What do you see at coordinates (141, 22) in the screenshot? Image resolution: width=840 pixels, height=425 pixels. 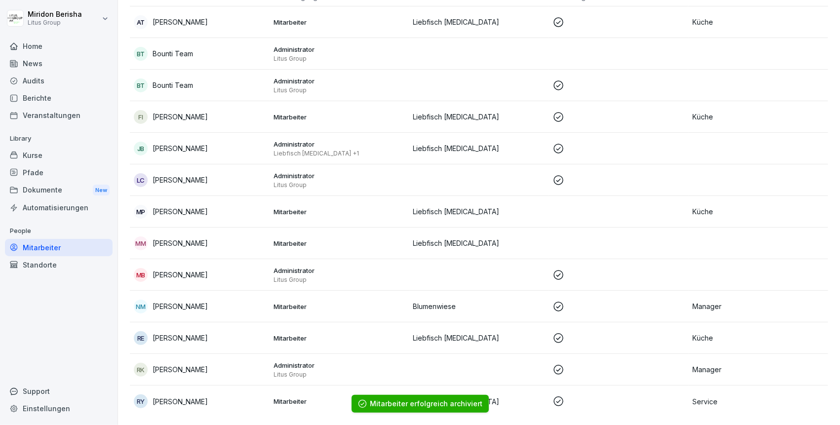 I see `div: AT` at bounding box center [141, 22].